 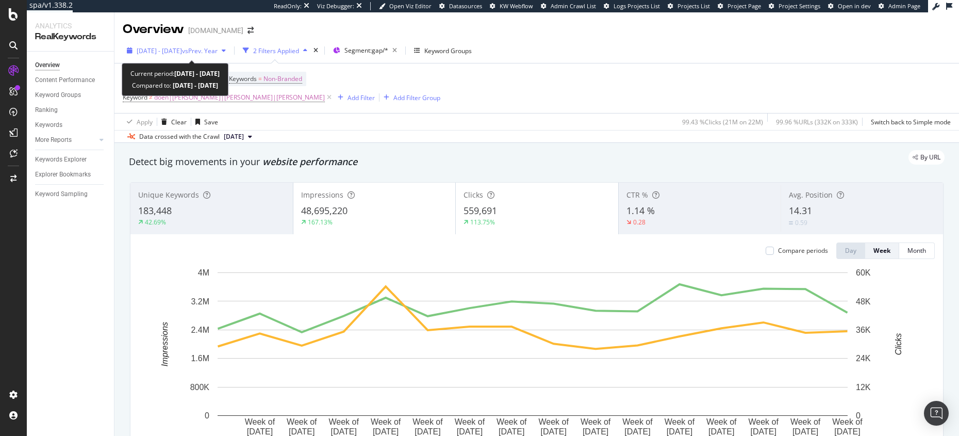 What do you see at coordinates (53, 140) in the screenshot?
I see `div: More Reports` at bounding box center [53, 140].